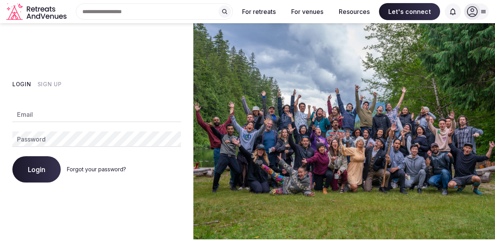 The height and width of the screenshot is (244, 495). What do you see at coordinates (37, 12) in the screenshot?
I see `svg: Retreats and Venues company logo` at bounding box center [37, 12].